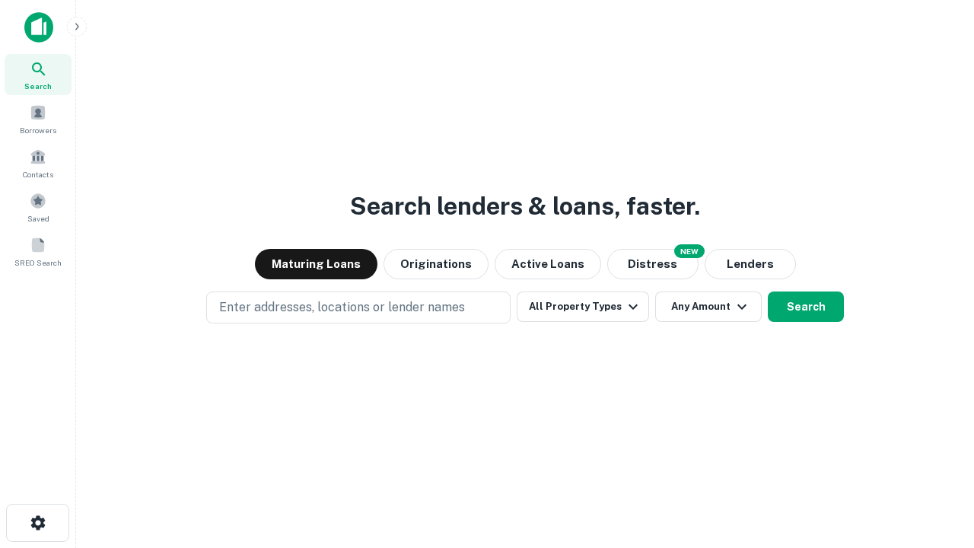 The width and height of the screenshot is (974, 548). I want to click on div: Borrowers, so click(38, 119).